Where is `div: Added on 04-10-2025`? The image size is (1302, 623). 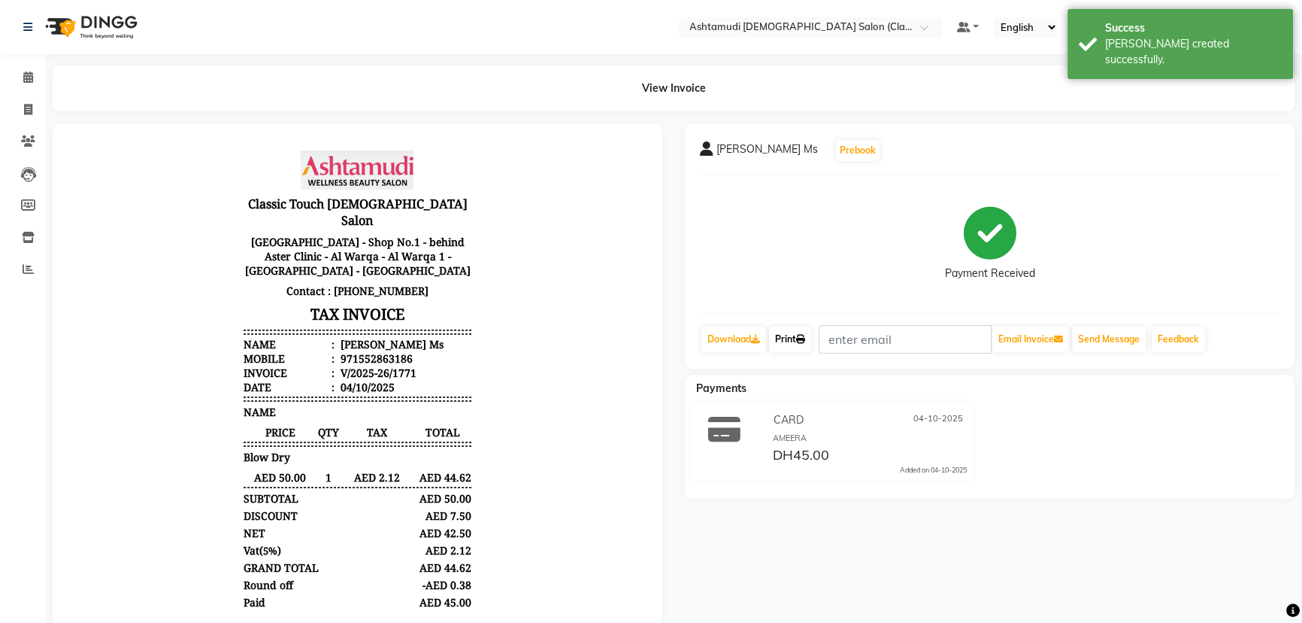
div: Added on 04-10-2025 is located at coordinates (933, 470).